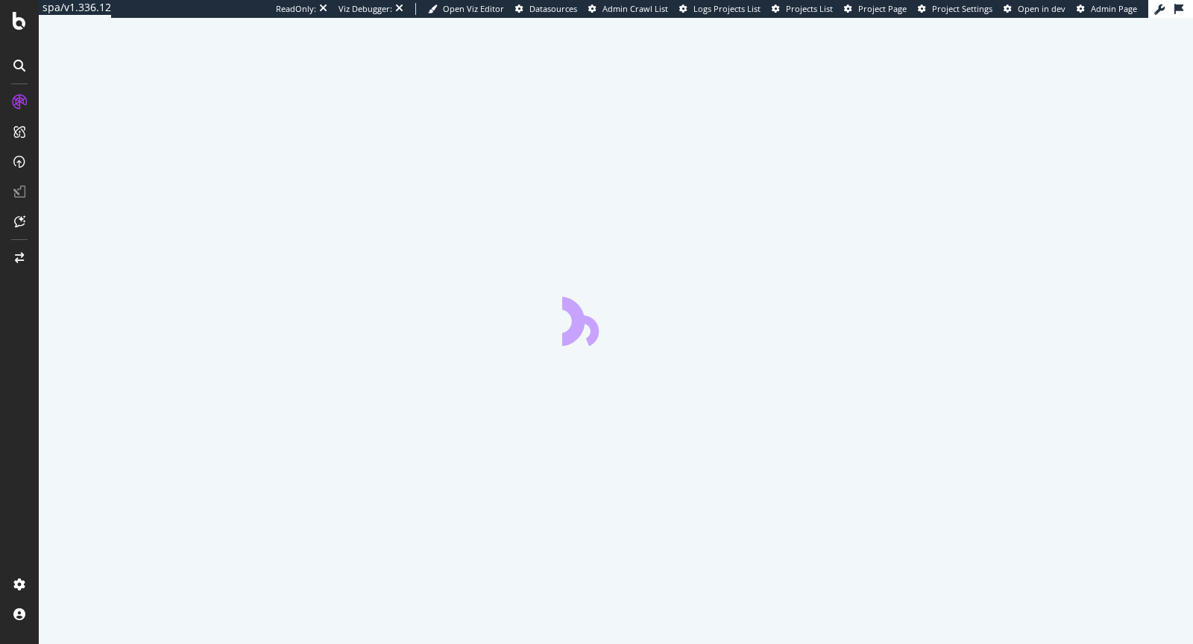 The height and width of the screenshot is (644, 1193). What do you see at coordinates (466, 9) in the screenshot?
I see `a: Open Viz Editor` at bounding box center [466, 9].